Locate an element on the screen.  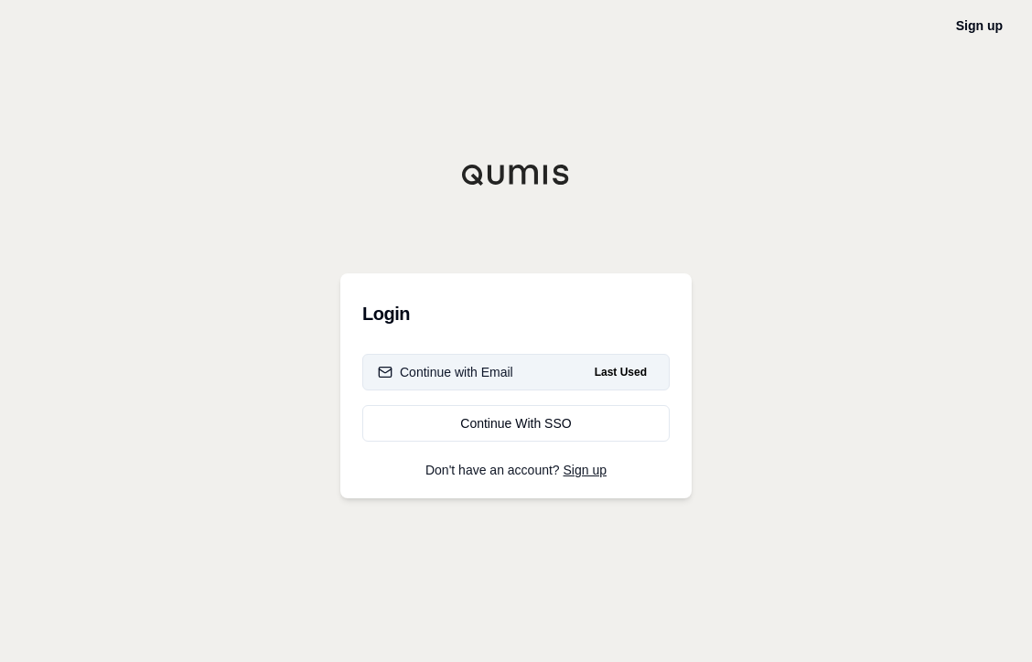
div: Continue with Email is located at coordinates (446, 372).